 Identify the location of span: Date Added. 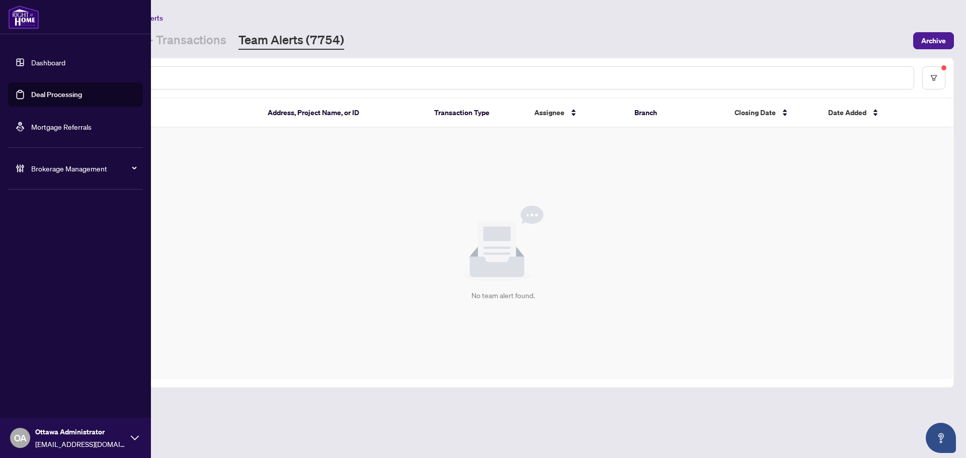
(847, 113).